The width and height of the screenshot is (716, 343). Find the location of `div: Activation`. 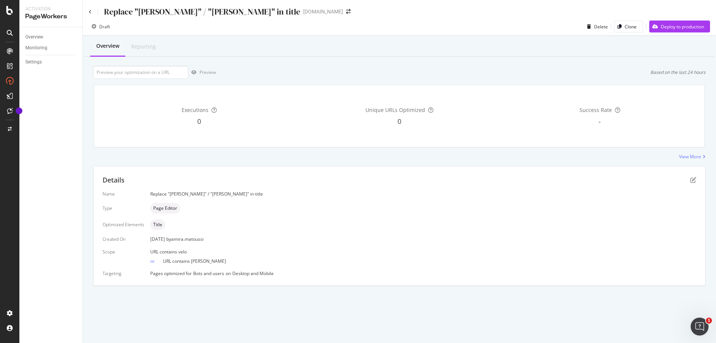

div: Activation is located at coordinates (51, 9).